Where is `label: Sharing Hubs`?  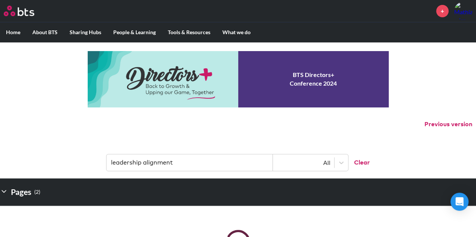
label: Sharing Hubs is located at coordinates (85, 32).